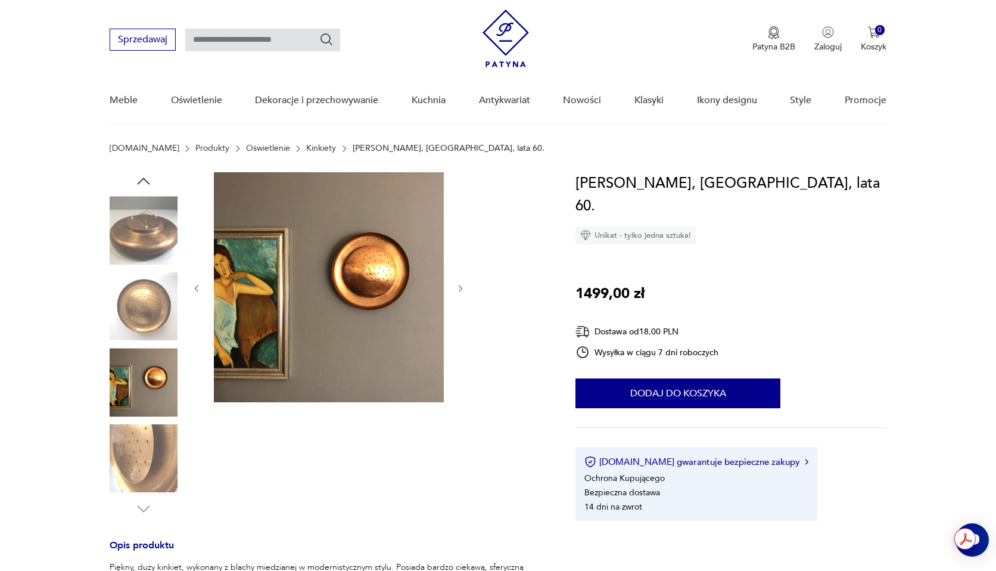 Image resolution: width=996 pixels, height=571 pixels. I want to click on a: Ikony designu, so click(727, 100).